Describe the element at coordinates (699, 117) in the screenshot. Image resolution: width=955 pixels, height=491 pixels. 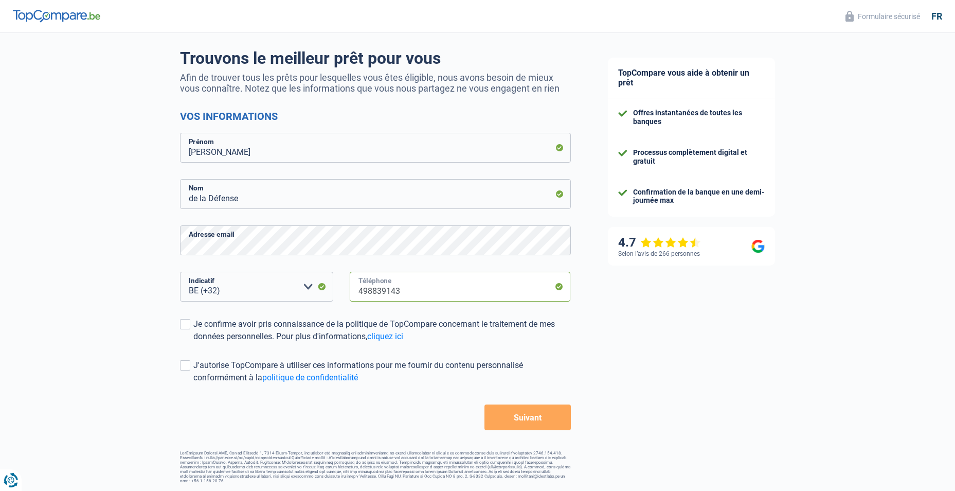
I see `div: Offres instantanées de toutes les banques` at that location.